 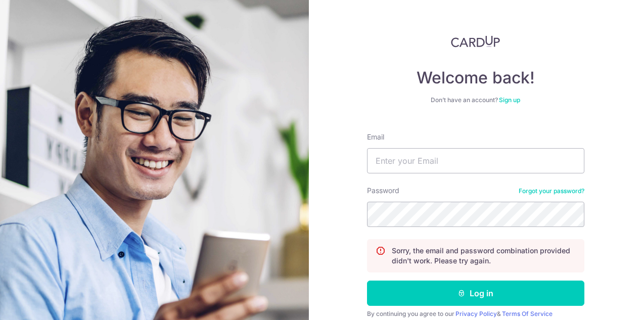 I want to click on div: By continuing you agree to our &, so click(x=476, y=314).